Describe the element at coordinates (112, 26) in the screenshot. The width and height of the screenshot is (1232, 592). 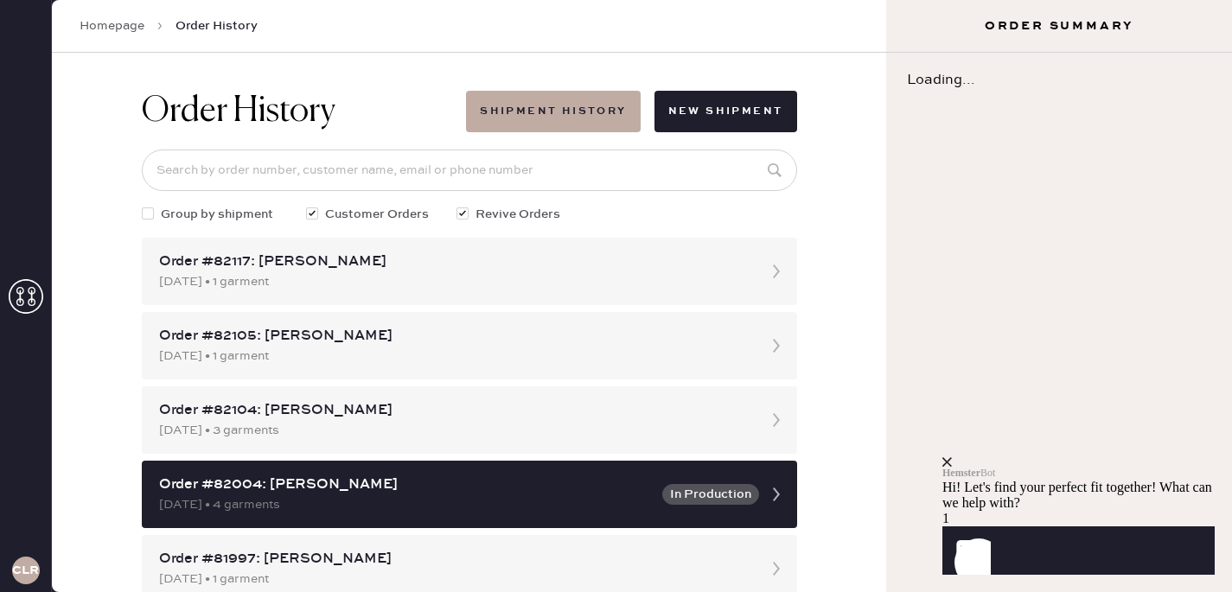
I see `a: Homepage` at that location.